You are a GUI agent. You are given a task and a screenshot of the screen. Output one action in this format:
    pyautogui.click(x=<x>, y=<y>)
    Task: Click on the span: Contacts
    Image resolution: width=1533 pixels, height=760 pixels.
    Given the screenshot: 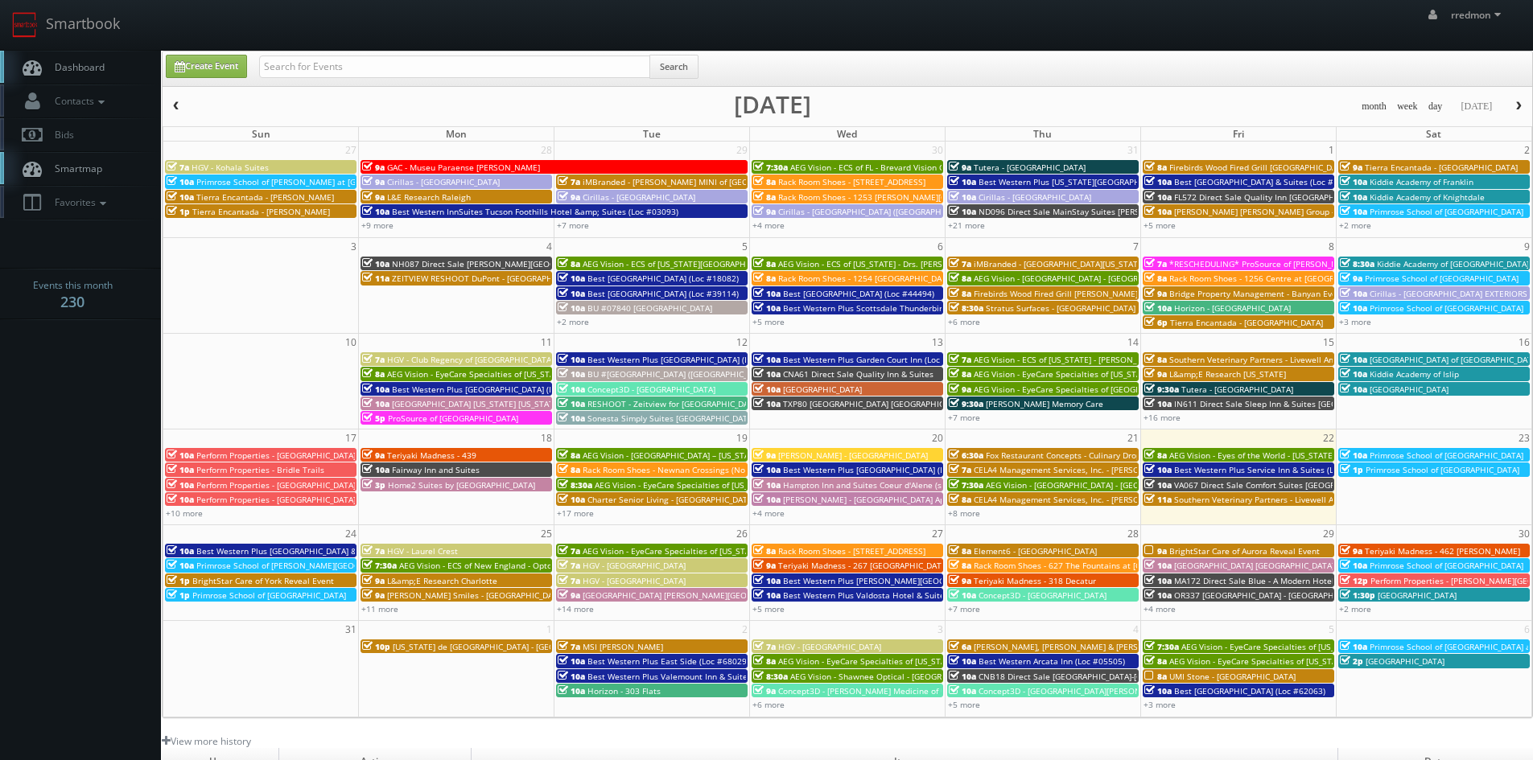 What is the action you would take?
    pyautogui.click(x=77, y=101)
    